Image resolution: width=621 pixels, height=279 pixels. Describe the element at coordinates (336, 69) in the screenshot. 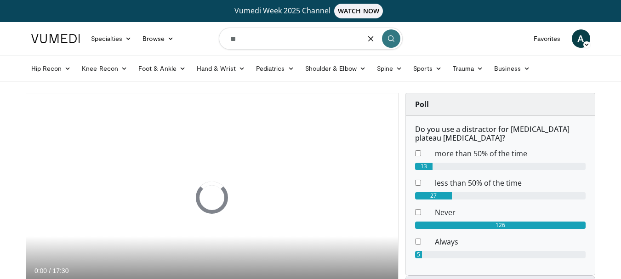

I see `a: Shoulder & Elbow` at that location.